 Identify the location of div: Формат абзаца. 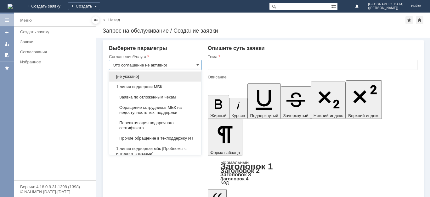
(312, 173).